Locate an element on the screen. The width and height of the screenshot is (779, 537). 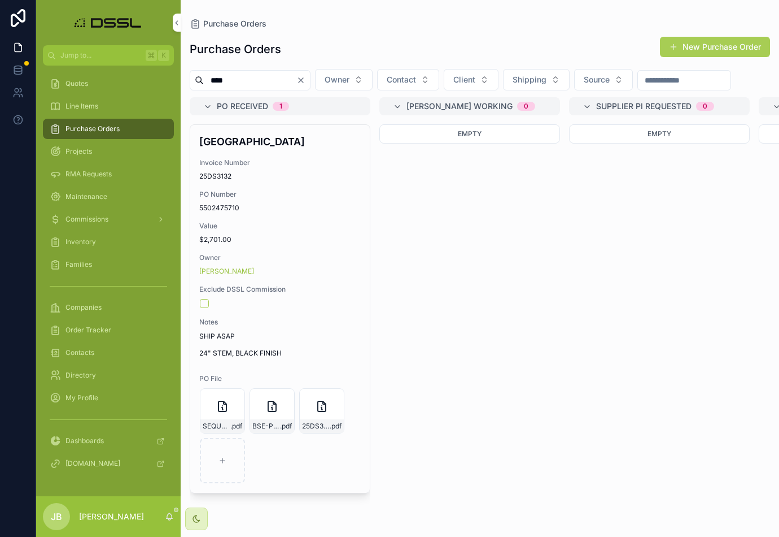
span: Quotes is located at coordinates (77, 84).